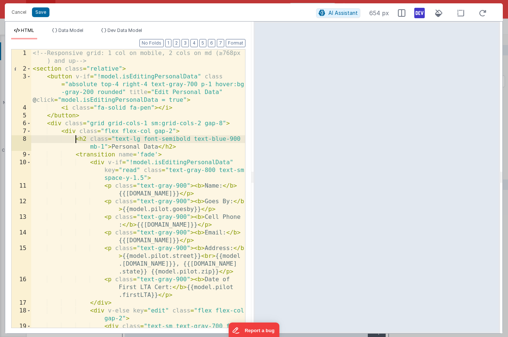  Describe the element at coordinates (21, 237) in the screenshot. I see `div: 14` at that location.